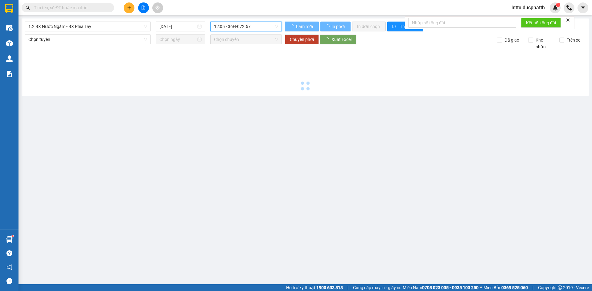 This screenshot has width=592, height=291. Describe the element at coordinates (302, 39) in the screenshot. I see `button: Chuyển phơi` at that location.